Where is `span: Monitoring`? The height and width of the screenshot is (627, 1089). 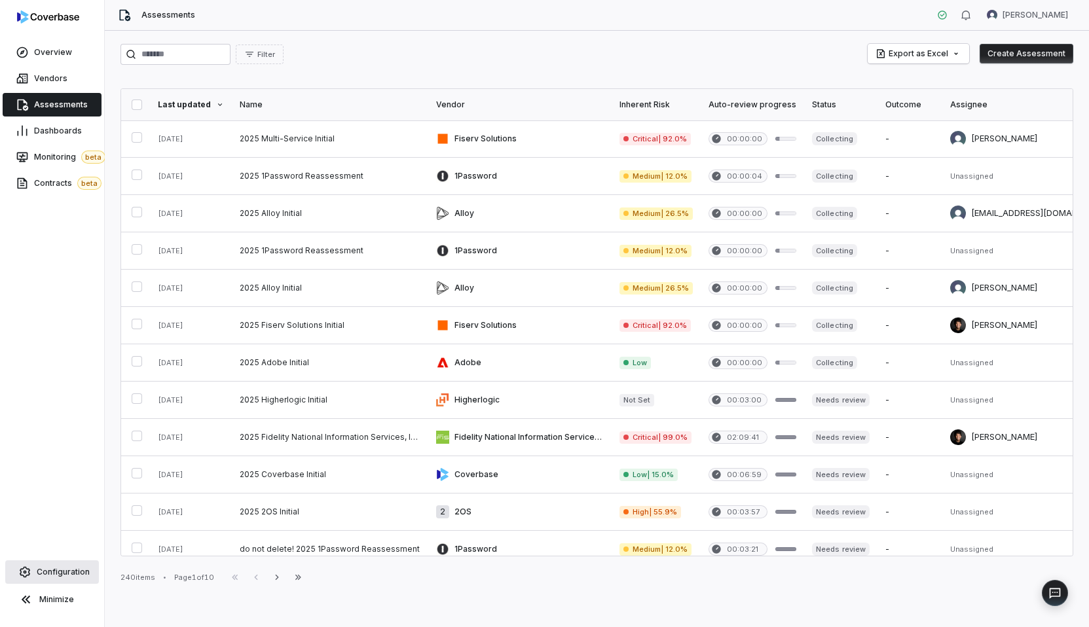
span: Monitoring is located at coordinates (69, 157).